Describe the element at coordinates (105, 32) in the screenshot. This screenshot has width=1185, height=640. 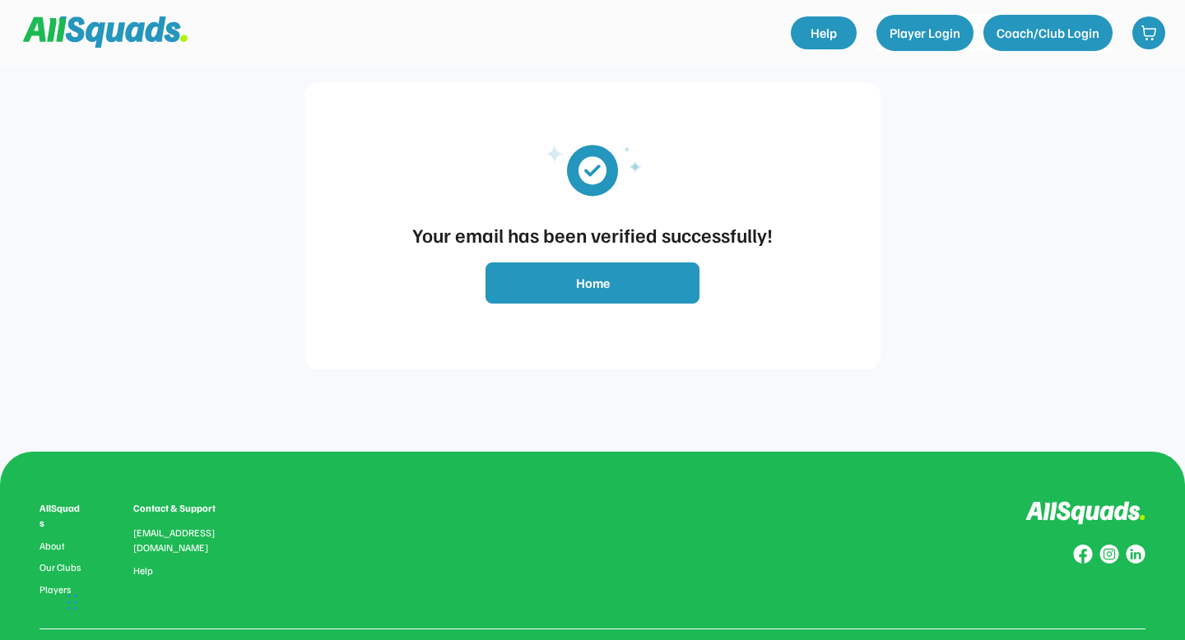
I see `img: Squad%20Logo.svg` at that location.